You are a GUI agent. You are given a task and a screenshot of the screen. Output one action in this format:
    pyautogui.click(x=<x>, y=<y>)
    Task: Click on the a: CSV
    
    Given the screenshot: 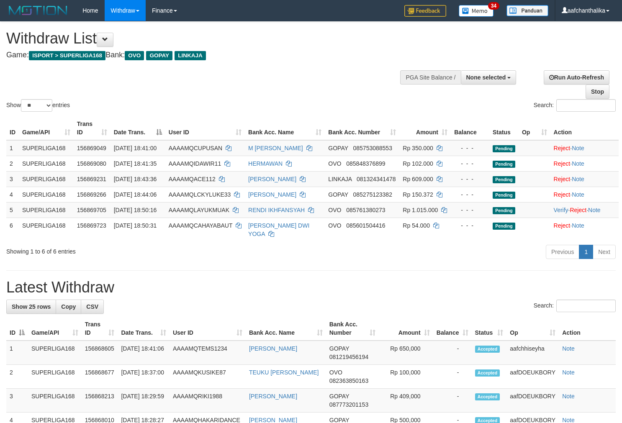 What is the action you would take?
    pyautogui.click(x=92, y=307)
    